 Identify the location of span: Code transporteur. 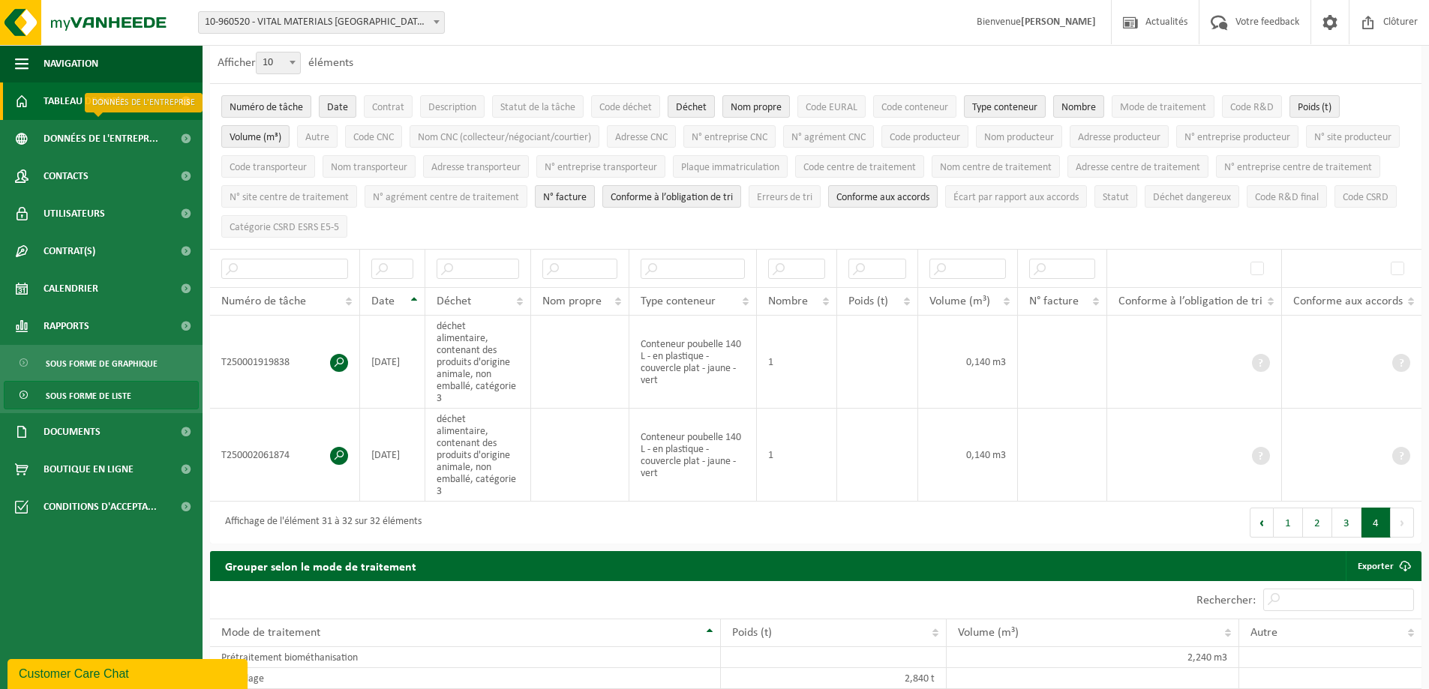
(268, 167).